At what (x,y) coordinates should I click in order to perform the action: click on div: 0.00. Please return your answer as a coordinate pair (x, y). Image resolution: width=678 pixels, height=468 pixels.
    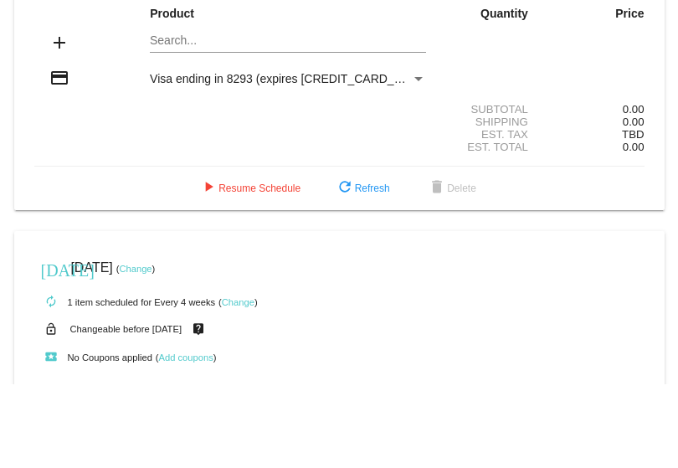
    Looking at the image, I should click on (594, 109).